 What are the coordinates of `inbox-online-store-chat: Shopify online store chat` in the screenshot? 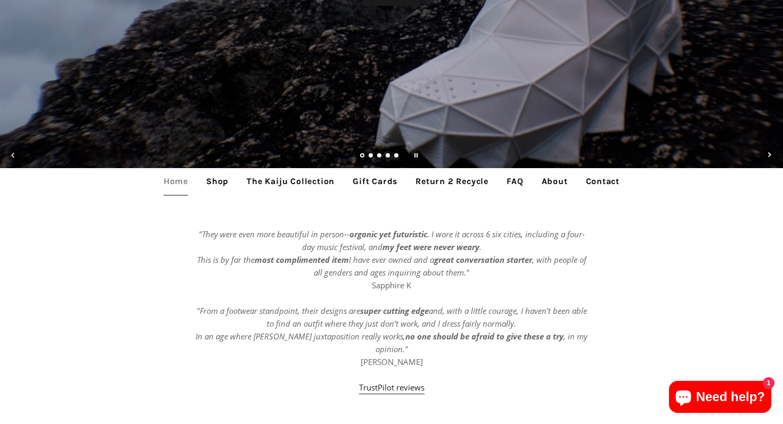 It's located at (720, 398).